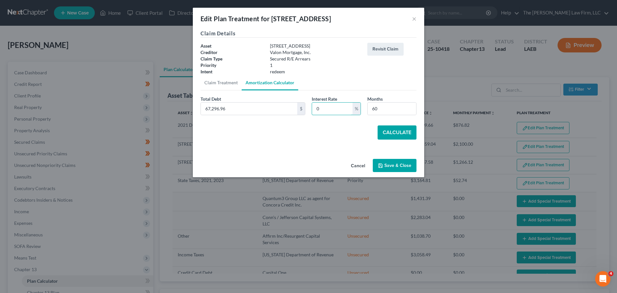 The width and height of the screenshot is (617, 293). Describe the element at coordinates (324, 99) in the screenshot. I see `label: Interest Rate` at that location.